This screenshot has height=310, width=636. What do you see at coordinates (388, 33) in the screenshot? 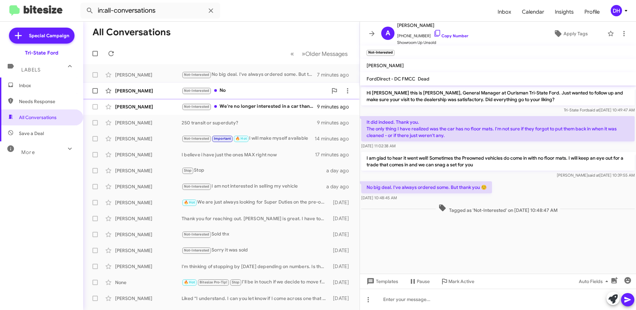
I see `span: A` at bounding box center [388, 33].